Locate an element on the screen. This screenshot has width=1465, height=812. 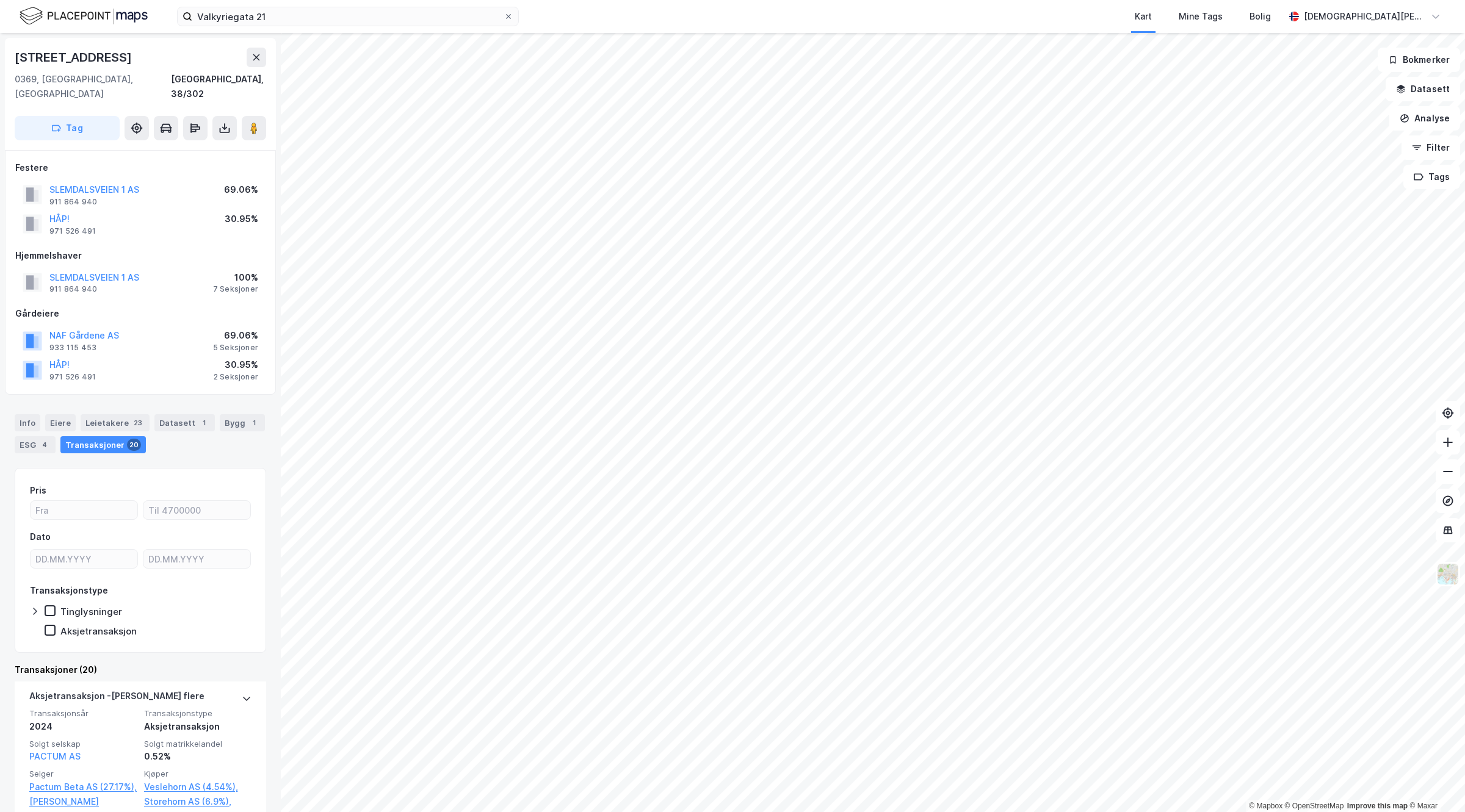
a: Veslehorn AS (4.54%), is located at coordinates (197, 788).